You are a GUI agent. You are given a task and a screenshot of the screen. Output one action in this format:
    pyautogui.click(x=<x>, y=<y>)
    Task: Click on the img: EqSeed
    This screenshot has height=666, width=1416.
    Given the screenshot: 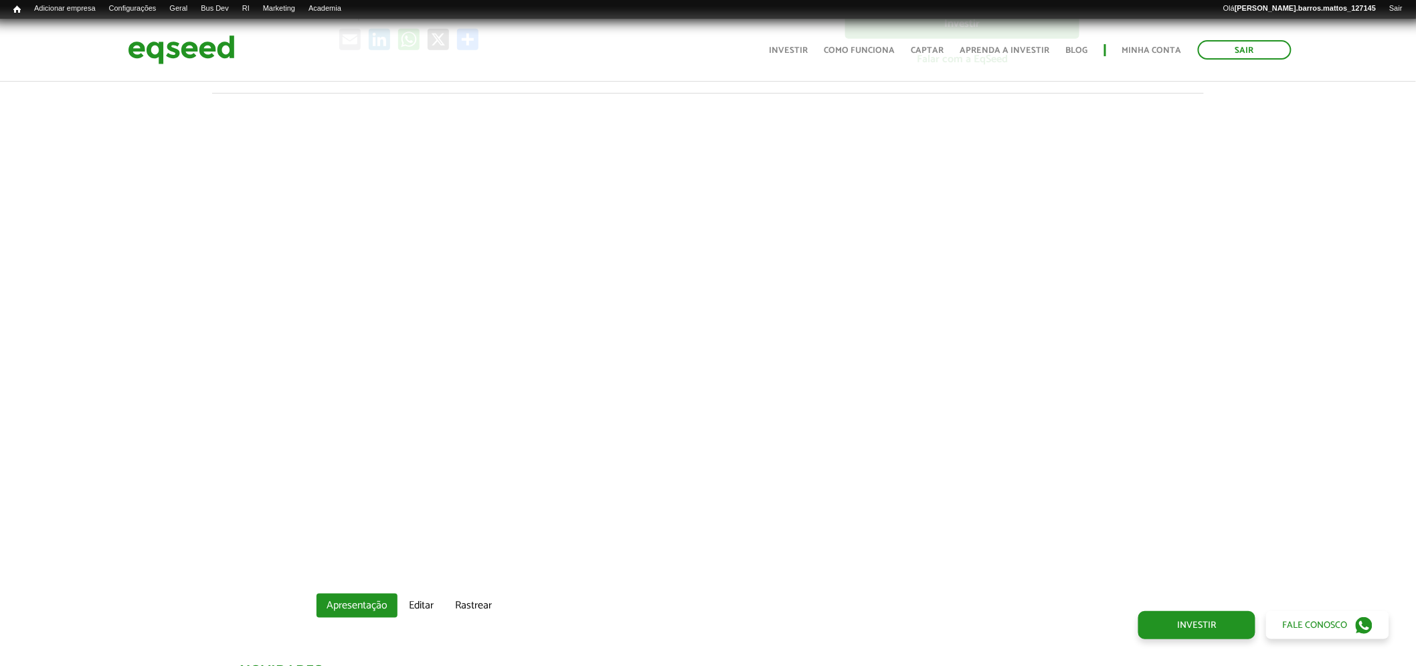 What is the action you would take?
    pyautogui.click(x=181, y=50)
    